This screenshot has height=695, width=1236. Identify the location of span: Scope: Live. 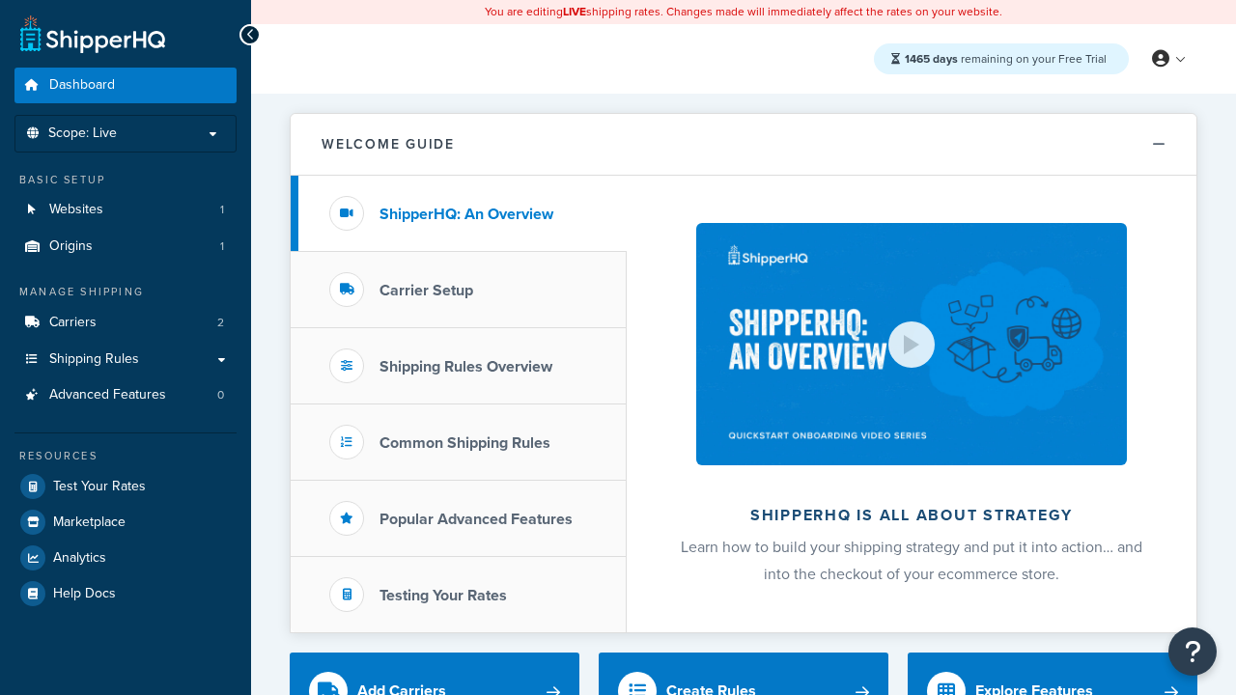
(82, 133).